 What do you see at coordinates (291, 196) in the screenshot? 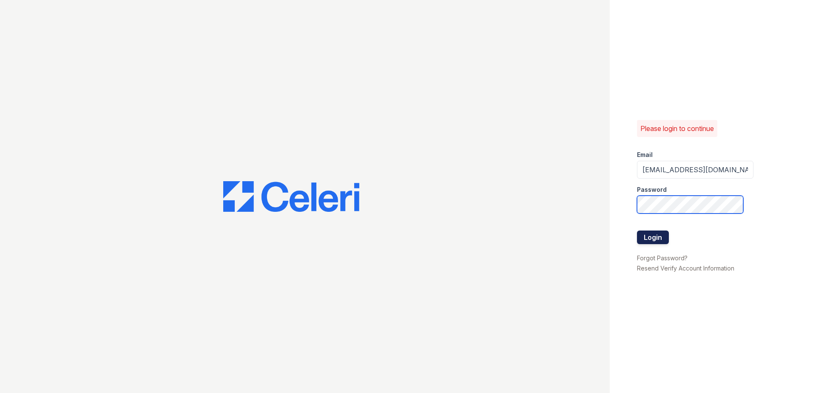
I see `img: CE_Logo_Blue-a8612792a0a2168367f1c8372b55b34899dd931a85d93a1a3d3e32e68fde9ad4.png` at bounding box center [291, 196].